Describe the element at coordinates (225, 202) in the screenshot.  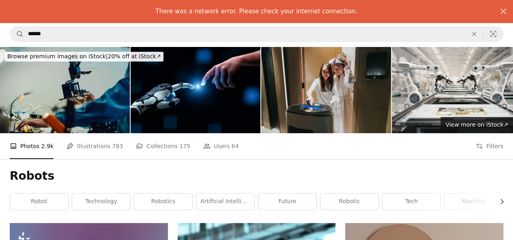
I see `a: artificial intelligence` at that location.